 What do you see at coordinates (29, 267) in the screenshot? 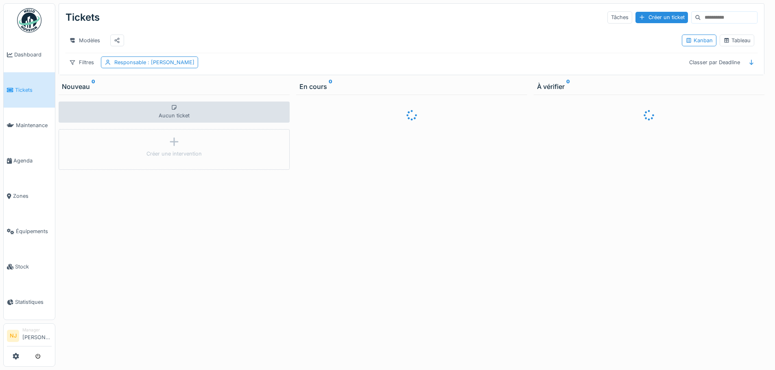
I see `a: Stock` at bounding box center [29, 267].